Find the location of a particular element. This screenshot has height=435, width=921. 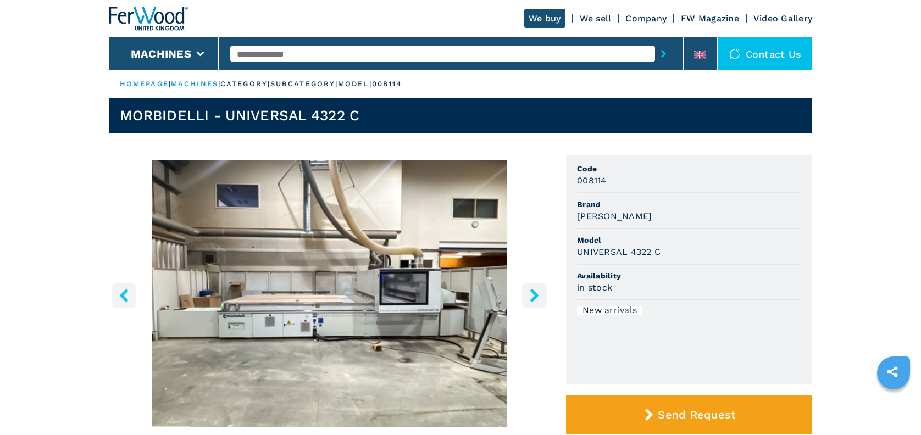

p: category | is located at coordinates (245, 84).